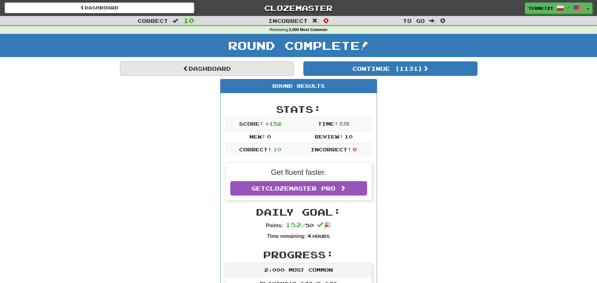 This screenshot has height=283, width=597. Describe the element at coordinates (258, 136) in the screenshot. I see `span: New:` at that location.